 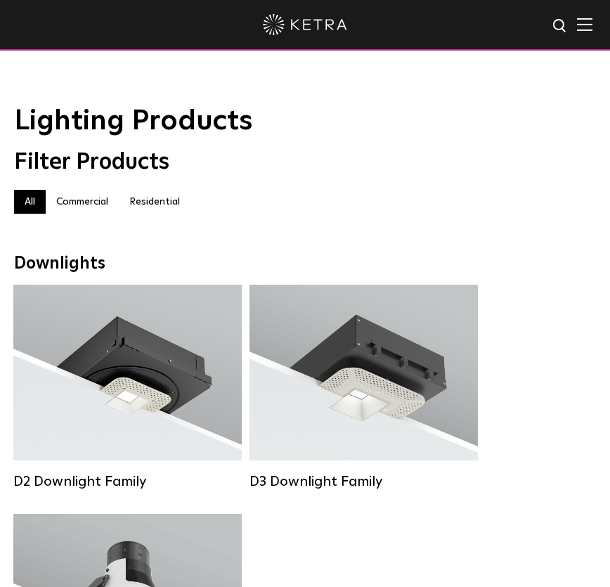 I want to click on img: Hamburger%20Nav.svg, so click(x=585, y=24).